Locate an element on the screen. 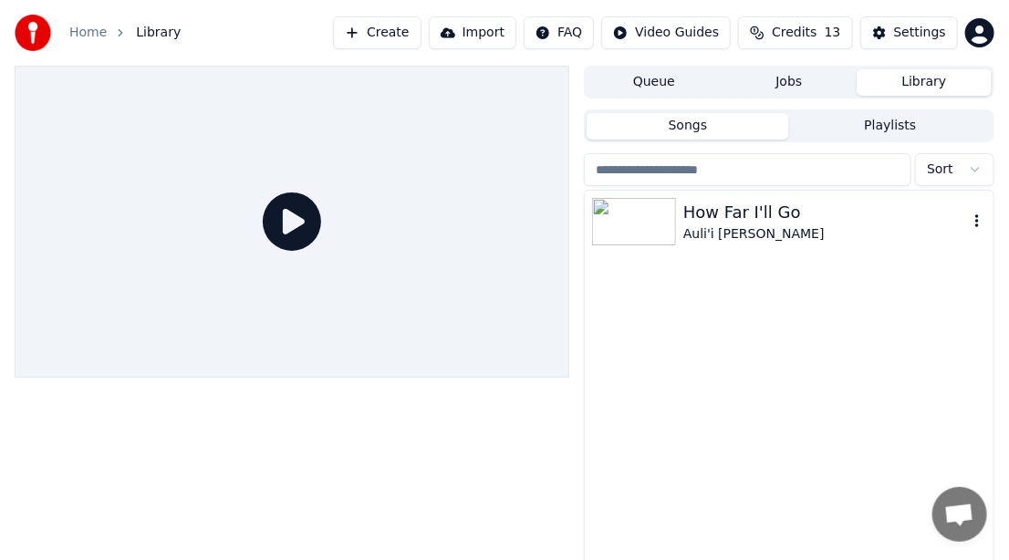 The height and width of the screenshot is (560, 1009). a: Open chat is located at coordinates (960, 515).